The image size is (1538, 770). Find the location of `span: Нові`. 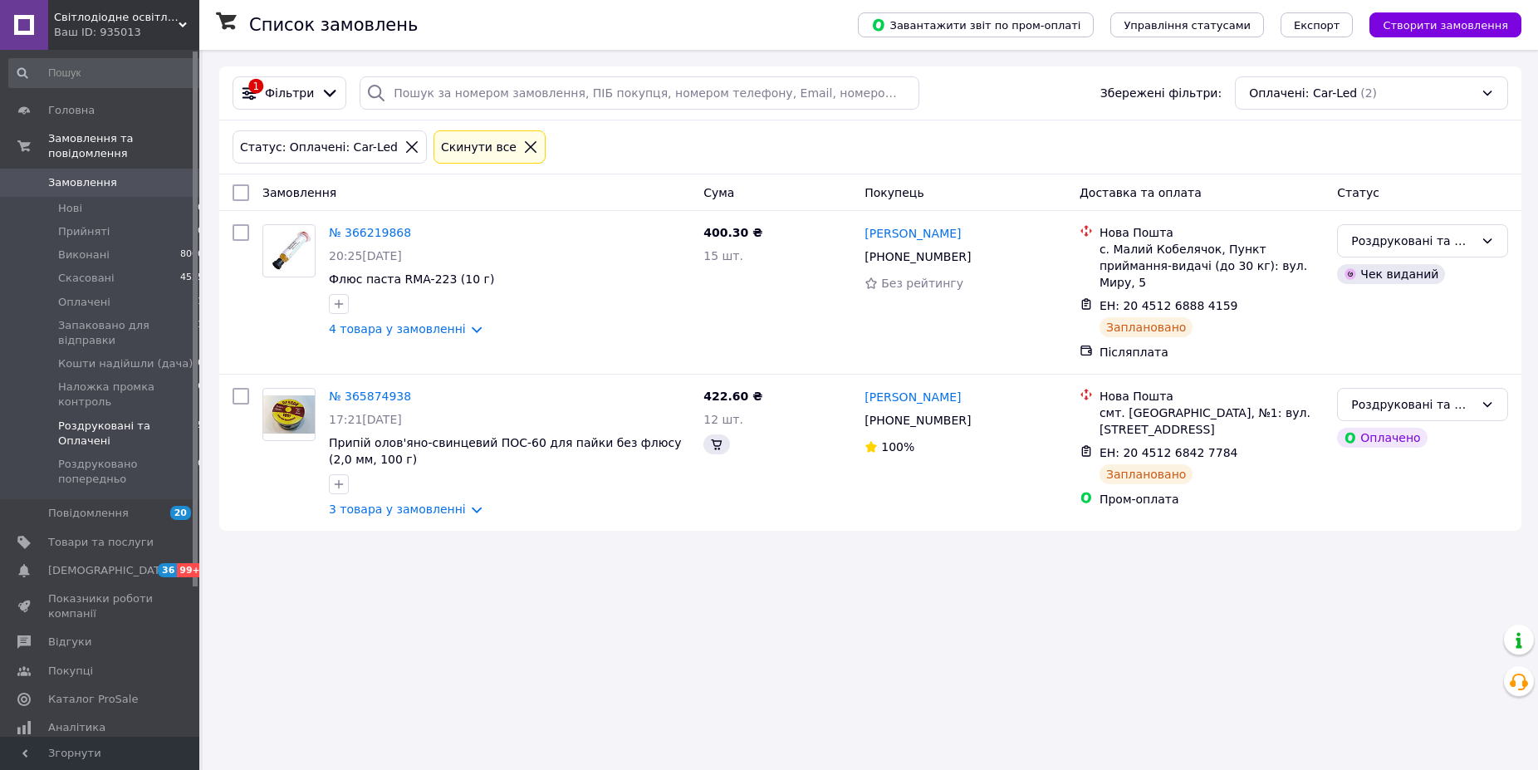

span: Нові is located at coordinates (70, 208).